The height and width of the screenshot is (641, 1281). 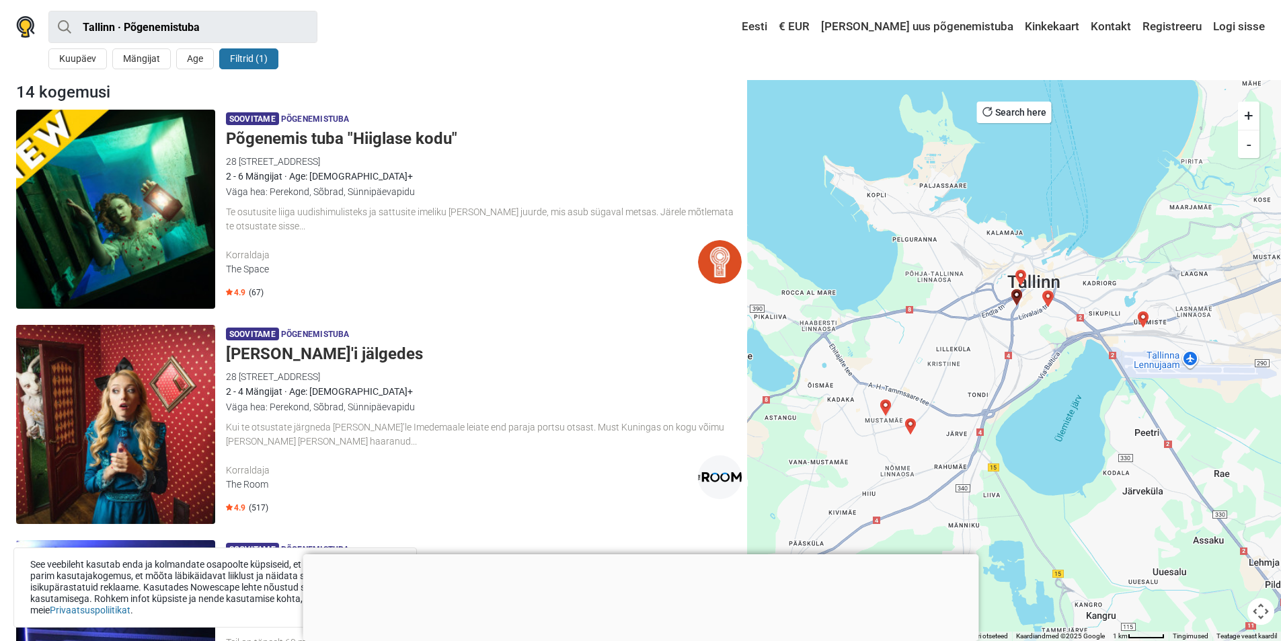 What do you see at coordinates (1120, 636) in the screenshot?
I see `span: 1 km` at bounding box center [1120, 636].